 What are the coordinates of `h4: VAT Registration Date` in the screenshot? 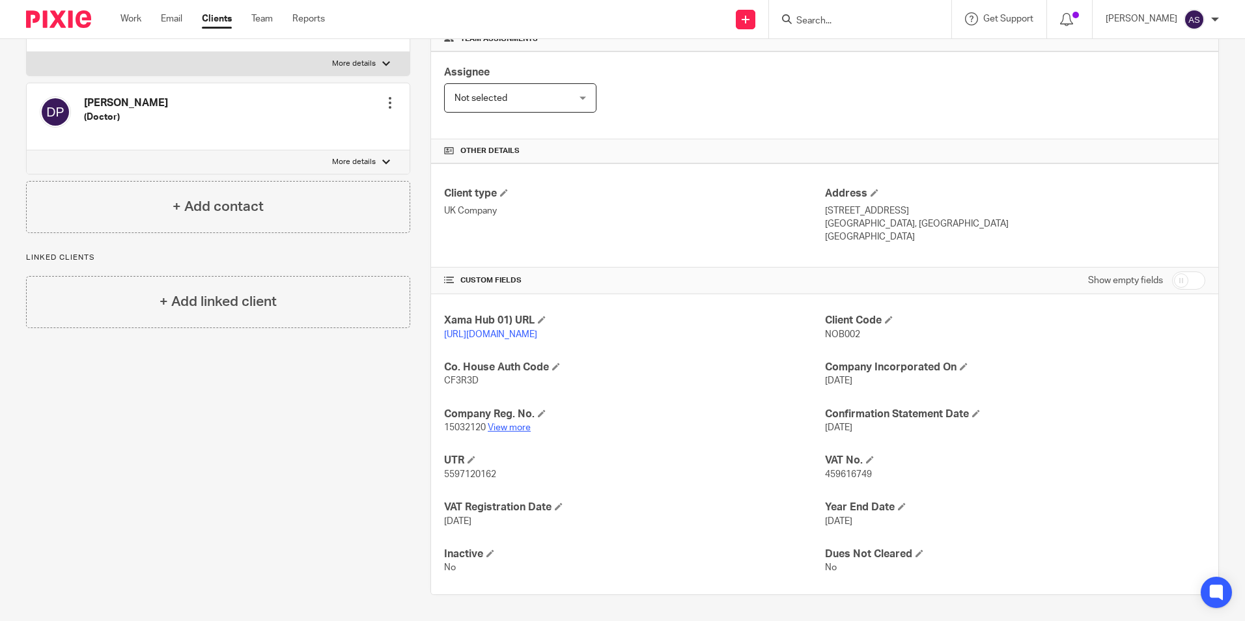 It's located at (634, 507).